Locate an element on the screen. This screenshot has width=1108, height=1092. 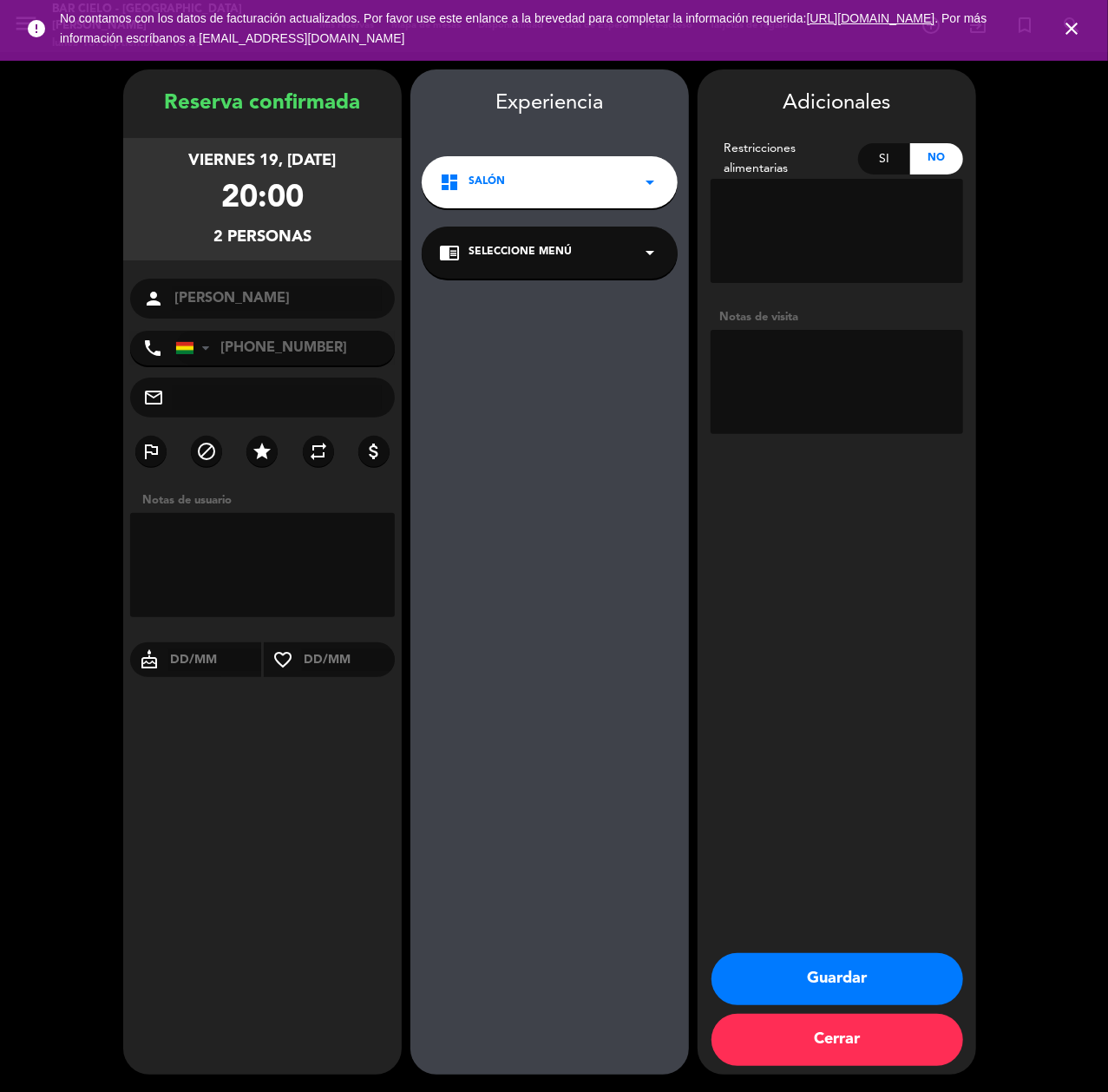
div: 20:00 is located at coordinates (262, 199).